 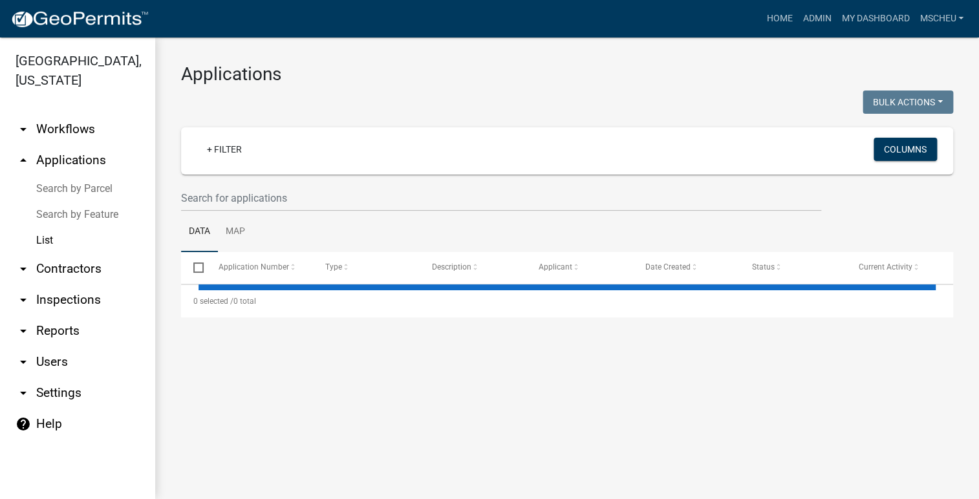 What do you see at coordinates (792, 268) in the screenshot?
I see `datatable-header-cell: Status` at bounding box center [792, 268].